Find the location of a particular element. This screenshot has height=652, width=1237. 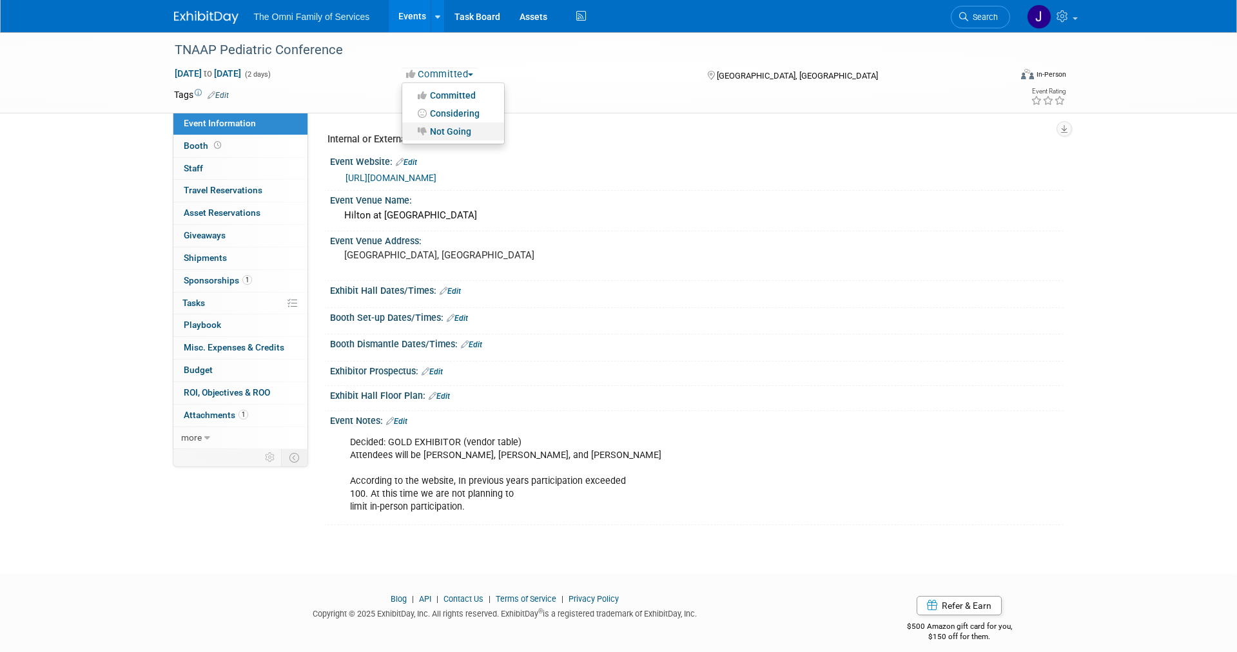

div: Event Format is located at coordinates (1000, 77).